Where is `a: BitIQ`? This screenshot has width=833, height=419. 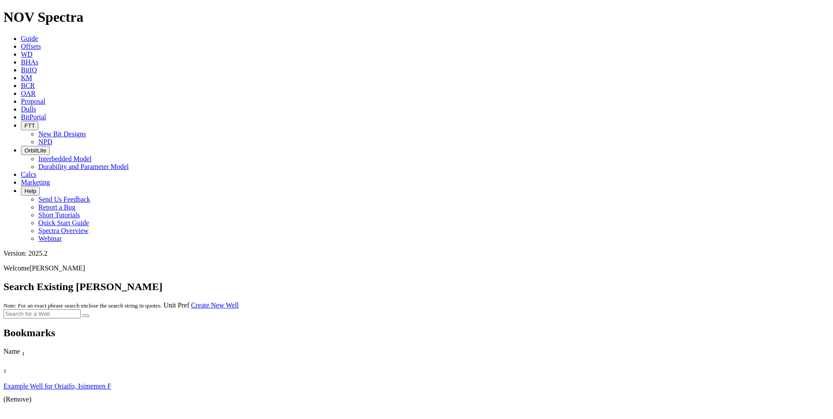 a: BitIQ is located at coordinates (29, 70).